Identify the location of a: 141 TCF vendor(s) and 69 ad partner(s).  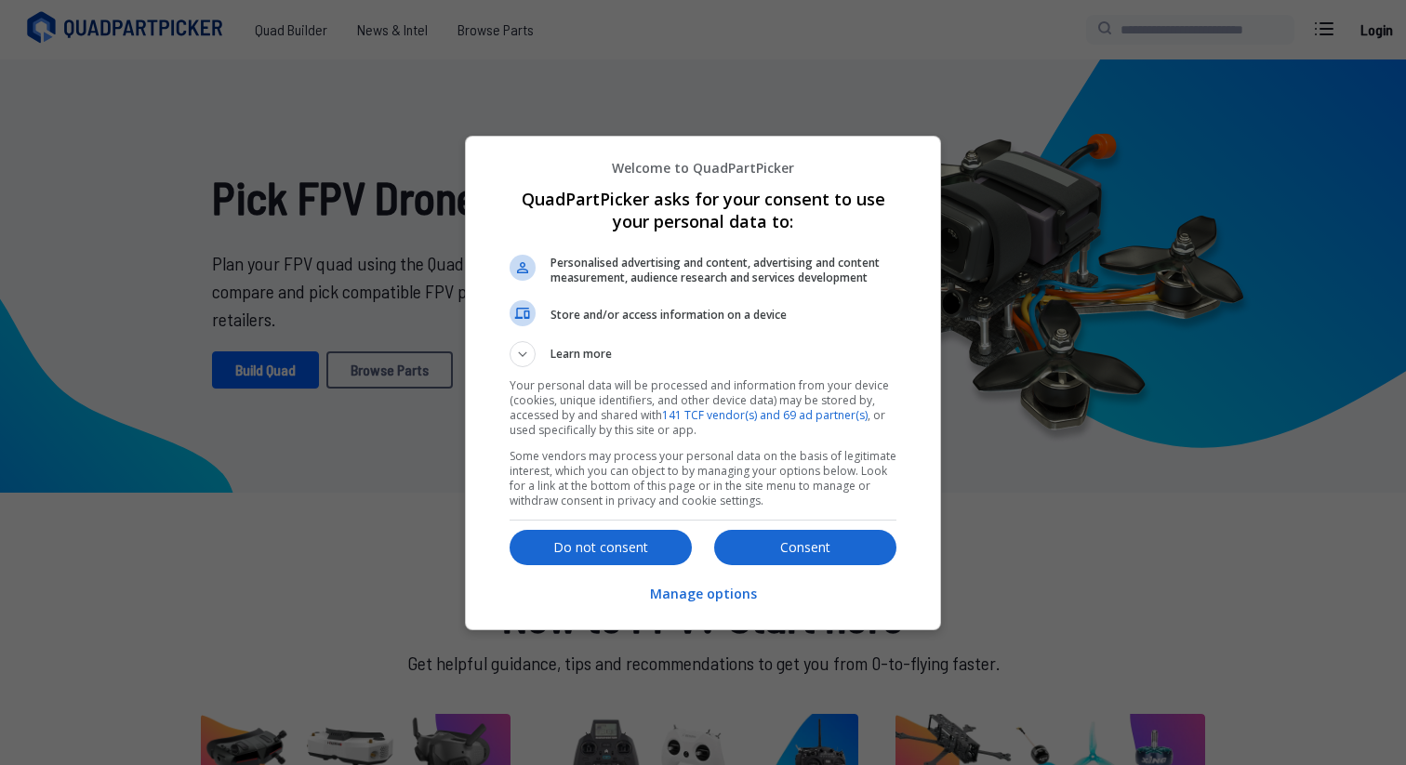
(764, 415).